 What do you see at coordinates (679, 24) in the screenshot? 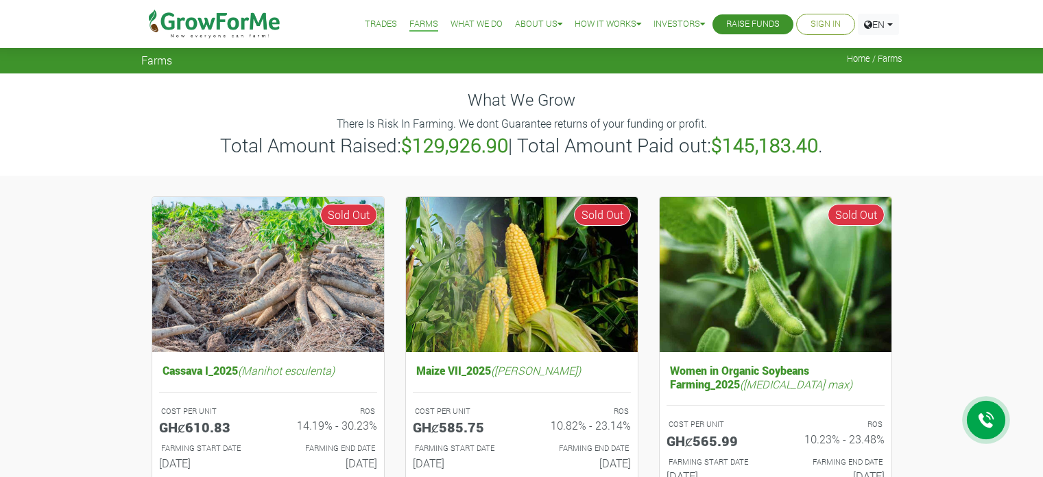
I see `a: Investors` at bounding box center [679, 24].